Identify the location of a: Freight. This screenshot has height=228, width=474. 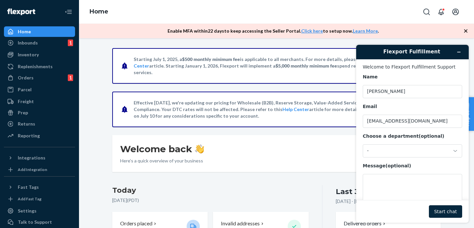
(40, 101).